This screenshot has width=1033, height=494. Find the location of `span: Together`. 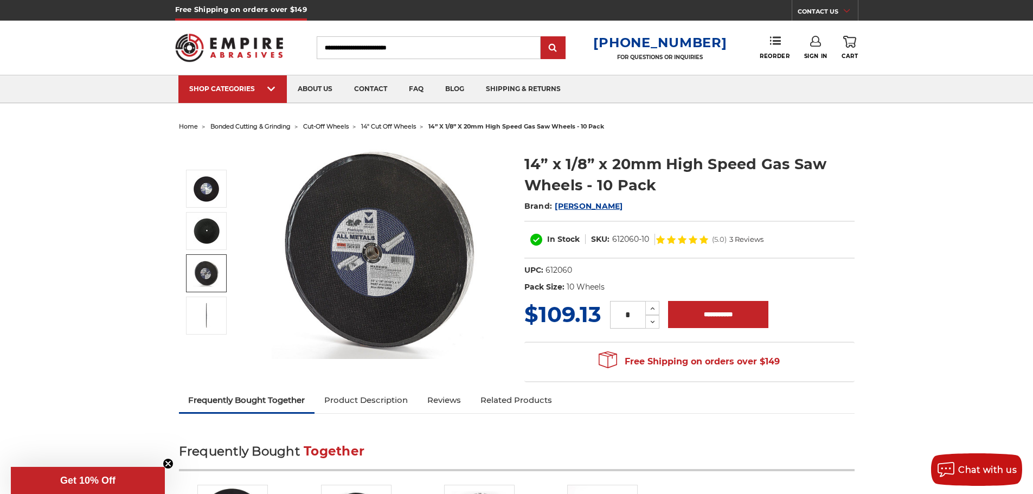

span: Together is located at coordinates (334, 451).